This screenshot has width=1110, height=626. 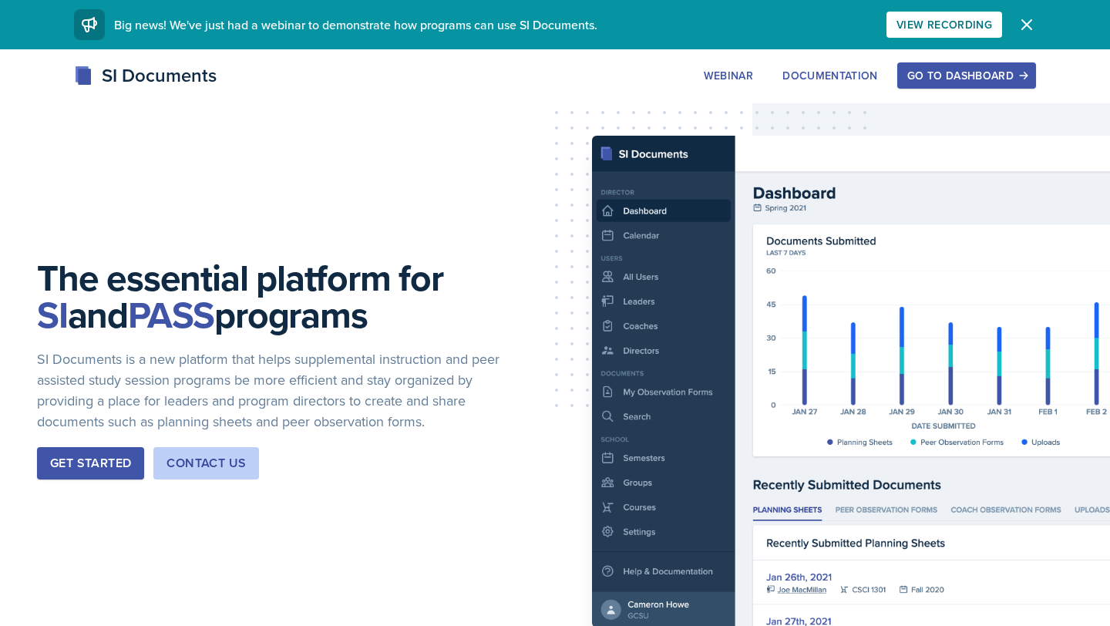 I want to click on div: Go to Dashboard, so click(x=966, y=76).